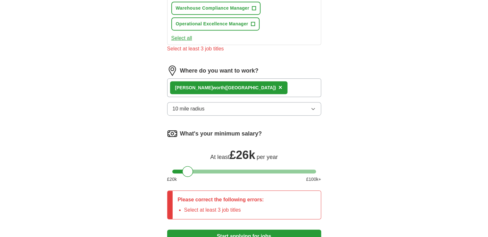 The width and height of the screenshot is (488, 237). What do you see at coordinates (244, 49) in the screenshot?
I see `div: Select at least 3 job titles` at bounding box center [244, 49].